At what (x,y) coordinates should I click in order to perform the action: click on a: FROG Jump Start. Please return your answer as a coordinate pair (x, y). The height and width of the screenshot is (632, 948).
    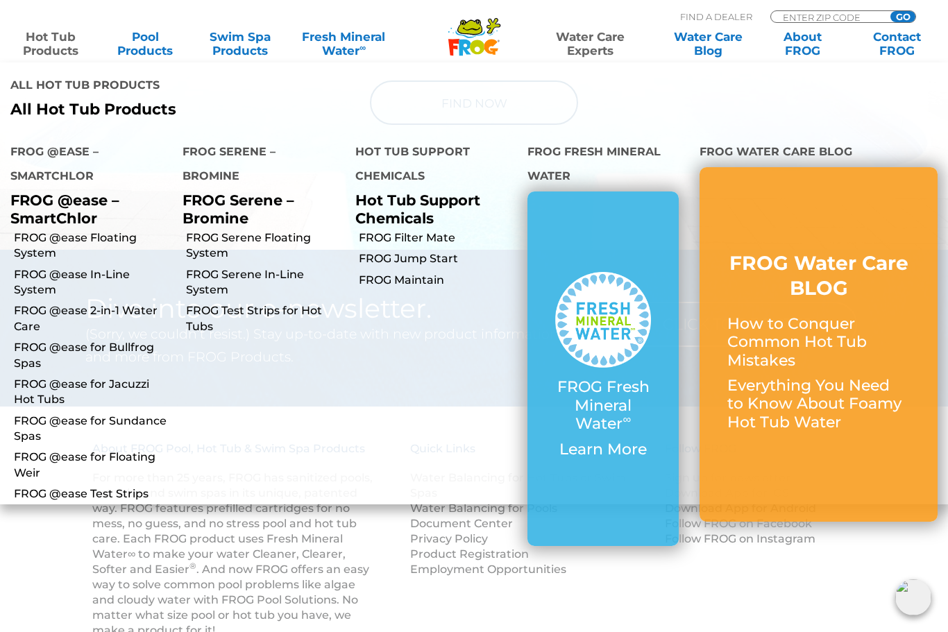
    Looking at the image, I should click on (438, 259).